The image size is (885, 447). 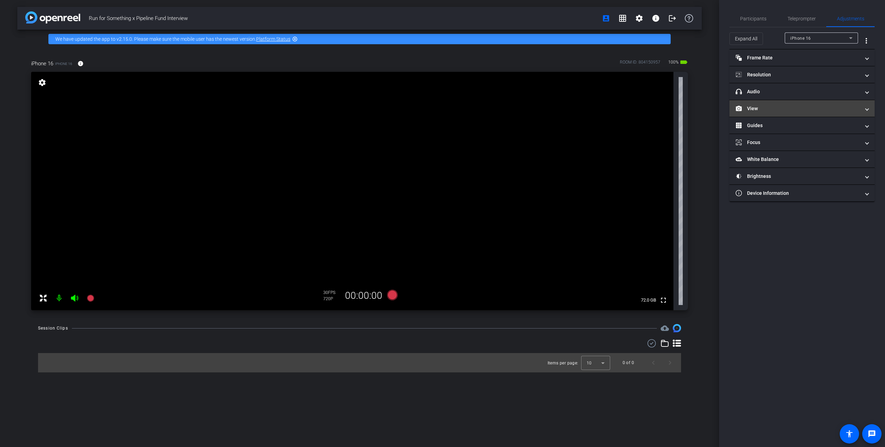 I want to click on mat-icon: fullscreen, so click(x=663, y=300).